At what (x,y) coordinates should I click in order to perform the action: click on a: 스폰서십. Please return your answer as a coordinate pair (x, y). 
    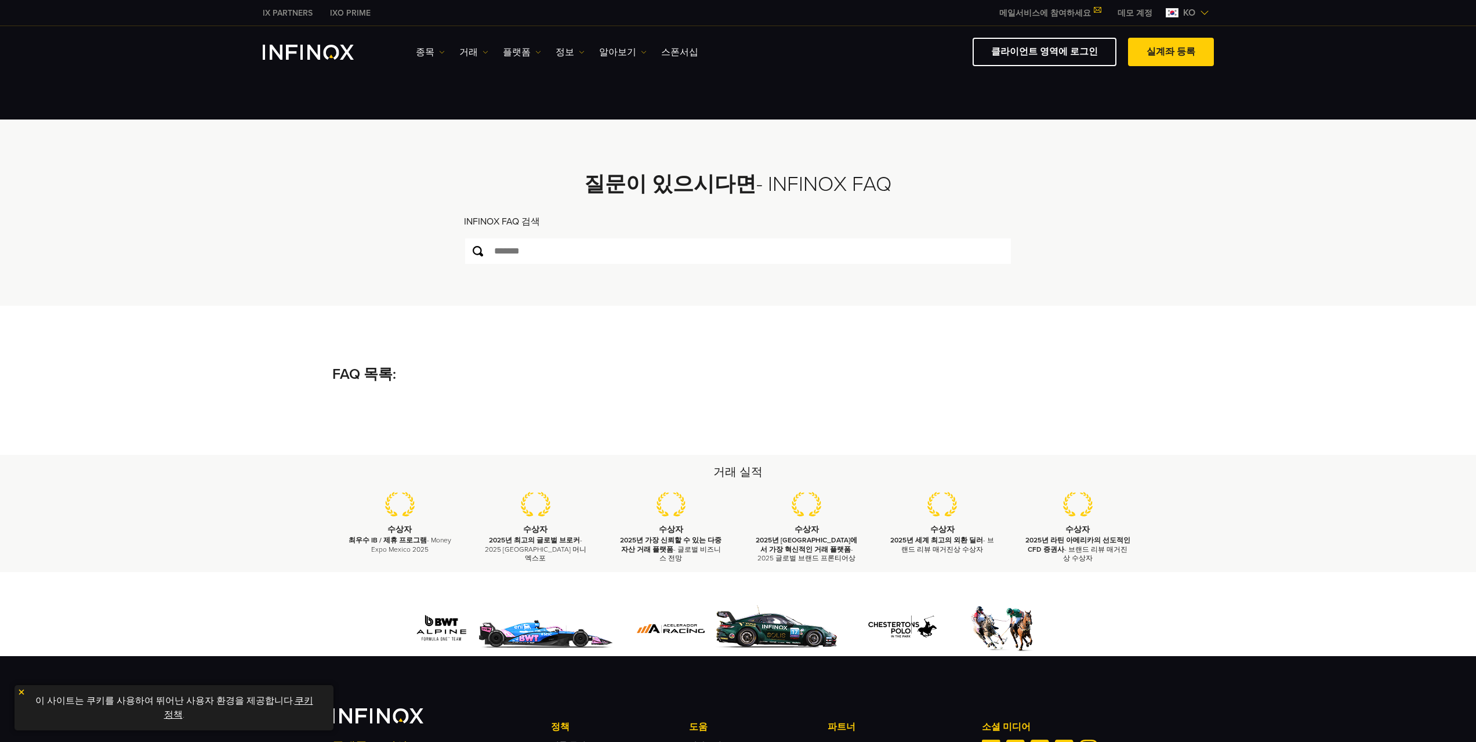
    Looking at the image, I should click on (680, 52).